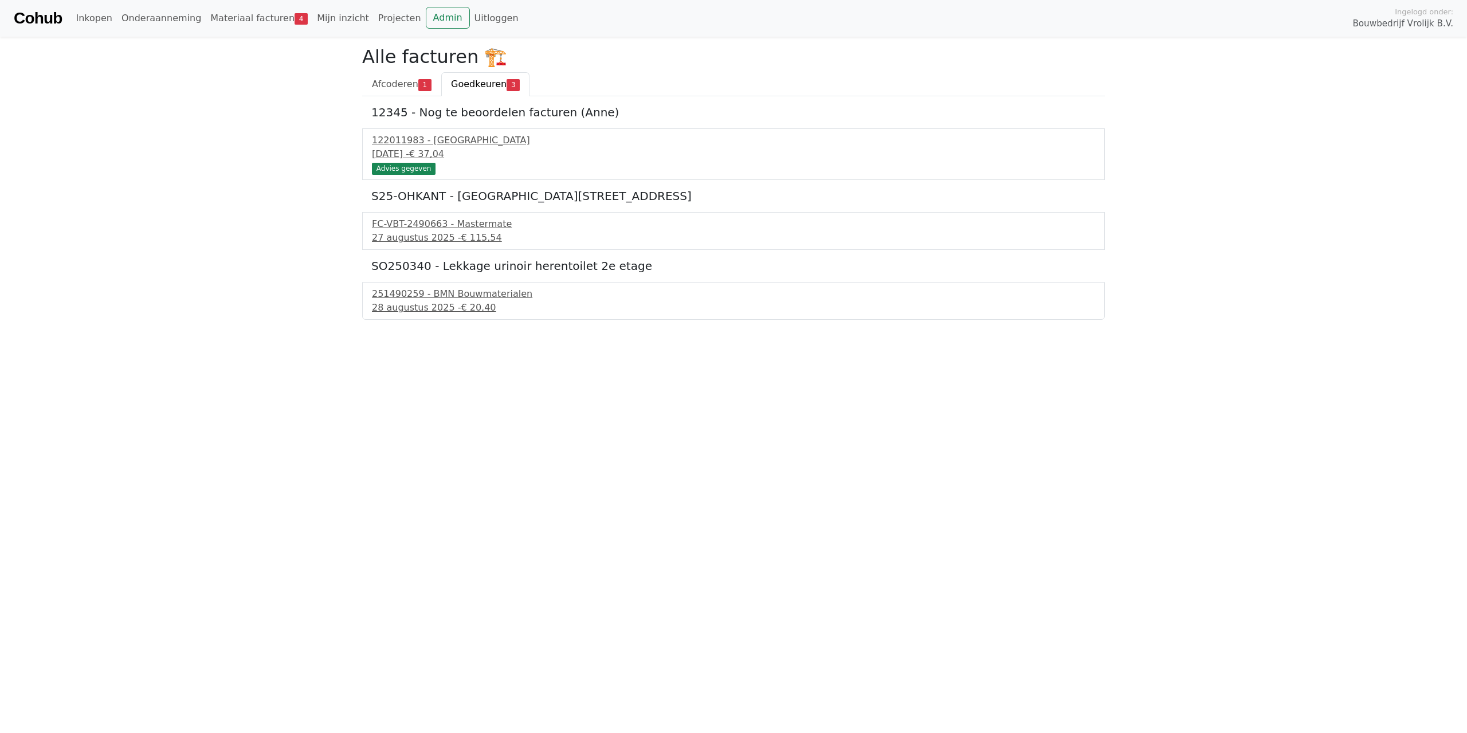 The image size is (1467, 733). I want to click on span: 1, so click(425, 85).